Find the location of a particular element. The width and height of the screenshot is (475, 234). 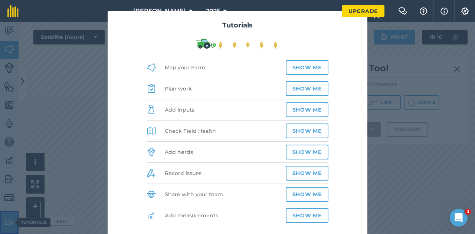

span: 2025 is located at coordinates (213, 11).